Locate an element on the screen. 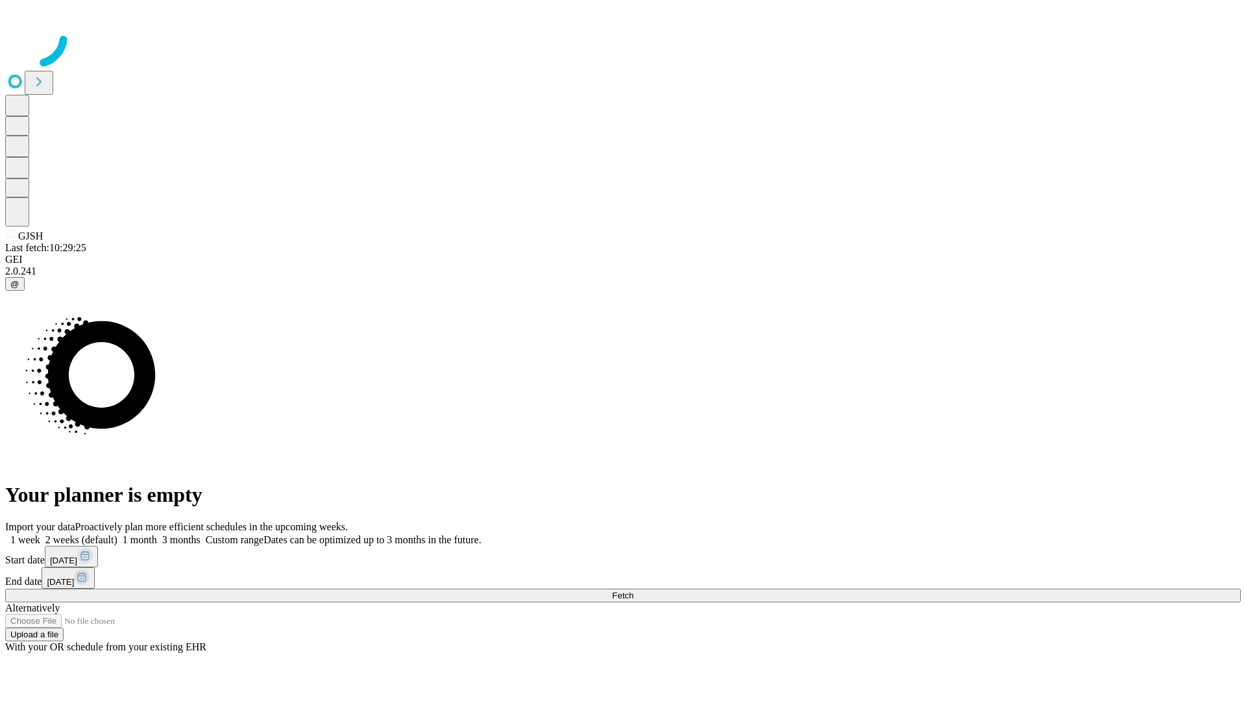 Image resolution: width=1246 pixels, height=701 pixels. span: Dates can be optimized up to 3 months in the future. is located at coordinates (372, 539).